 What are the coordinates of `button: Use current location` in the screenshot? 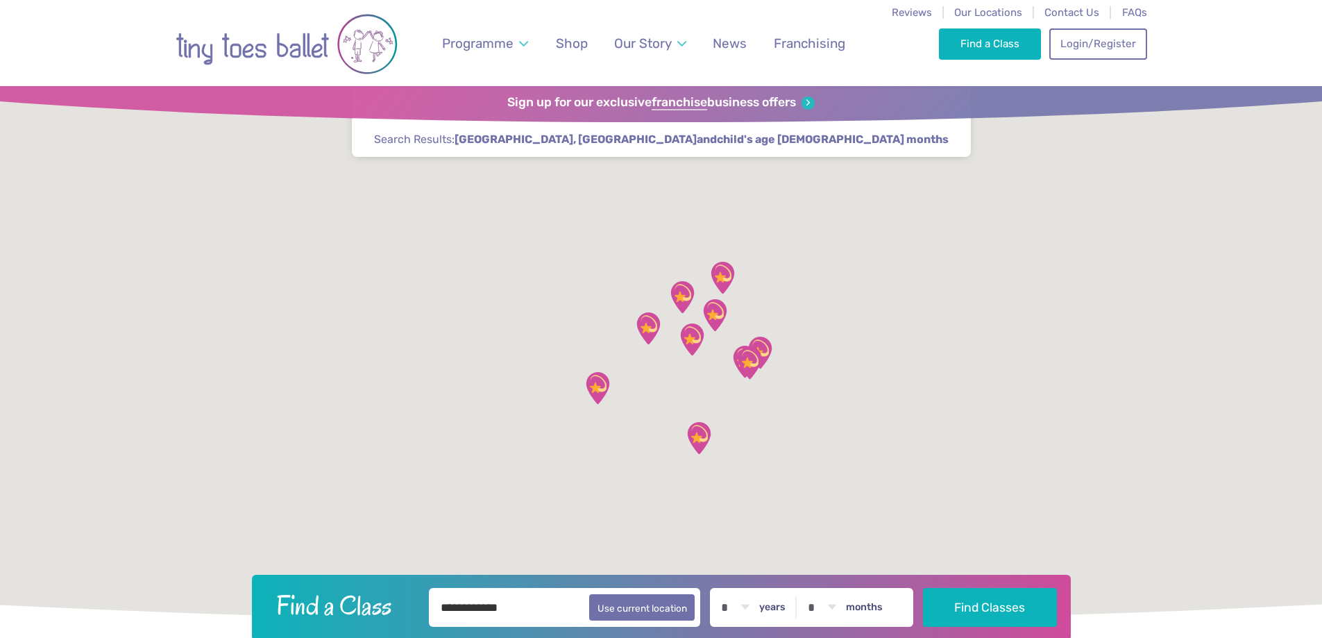 It's located at (642, 607).